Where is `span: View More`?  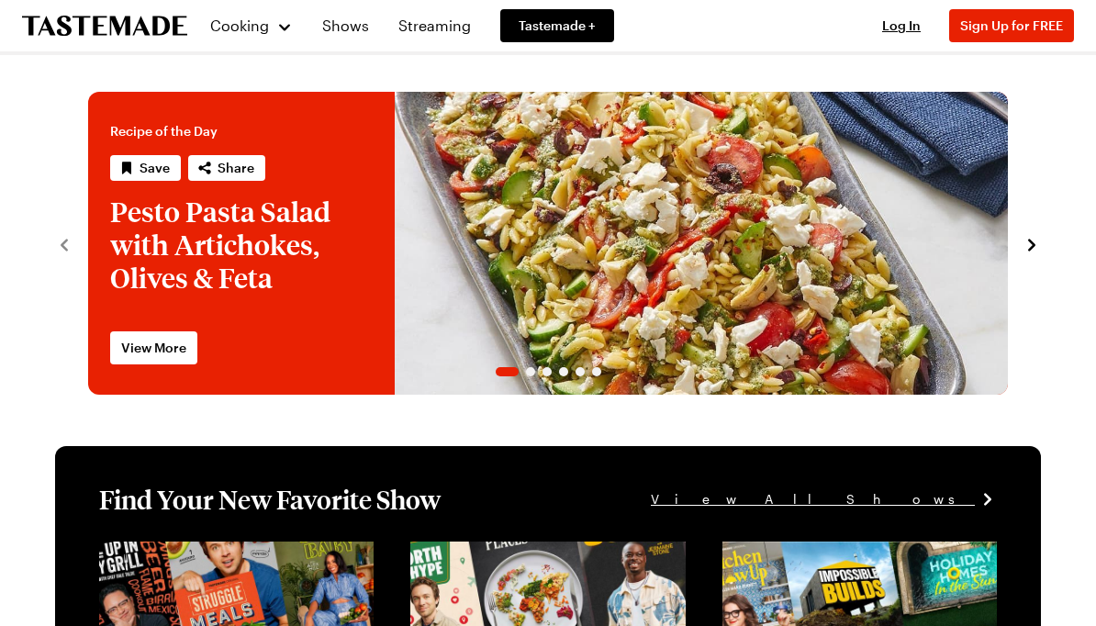 span: View More is located at coordinates (153, 348).